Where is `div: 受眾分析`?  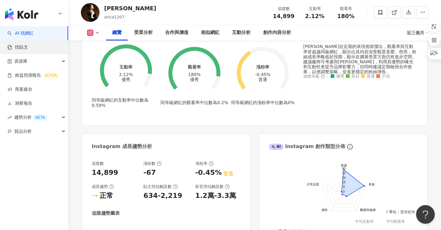 div: 受眾分析 is located at coordinates (143, 33).